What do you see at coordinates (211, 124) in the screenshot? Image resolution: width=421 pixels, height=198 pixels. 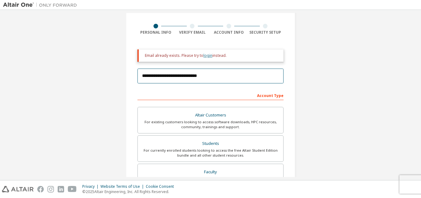 I see `div: For existing customers looking to access software downloads, HPC resources, community, trainings ...` at bounding box center [211, 124].